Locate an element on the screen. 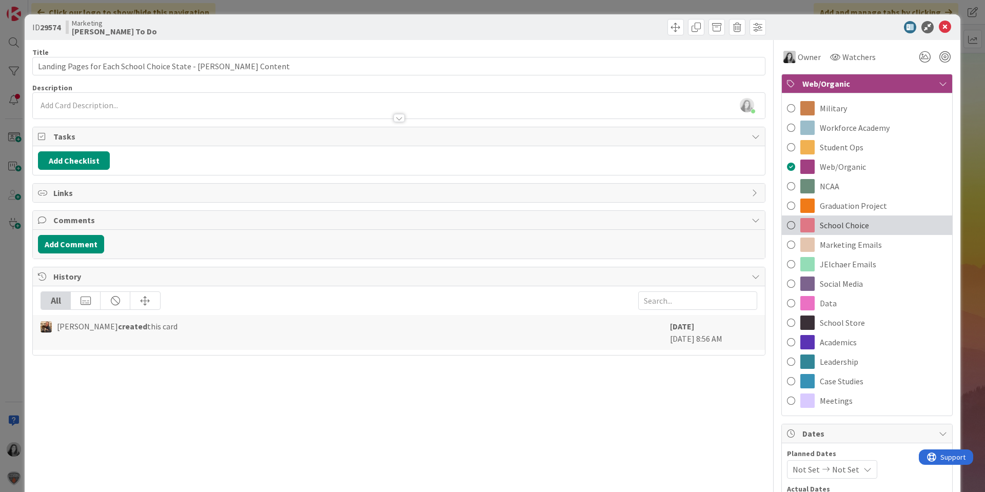 This screenshot has height=492, width=985. span: Leadership is located at coordinates (839, 362).